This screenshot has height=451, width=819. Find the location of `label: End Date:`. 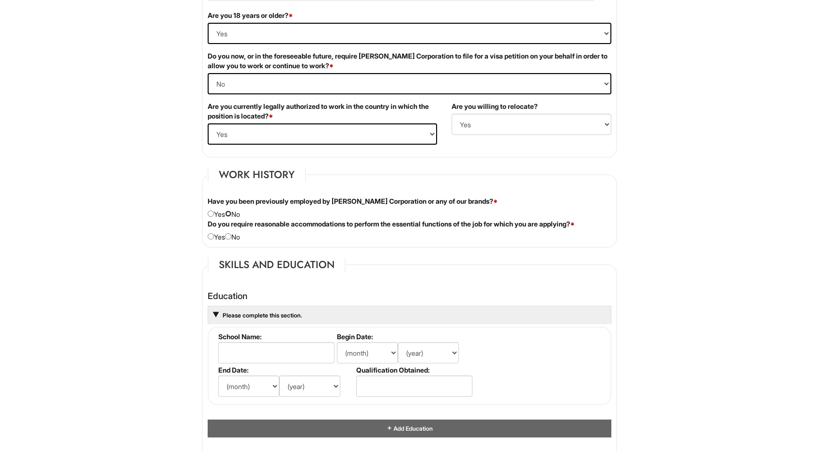

label: End Date: is located at coordinates (285, 370).